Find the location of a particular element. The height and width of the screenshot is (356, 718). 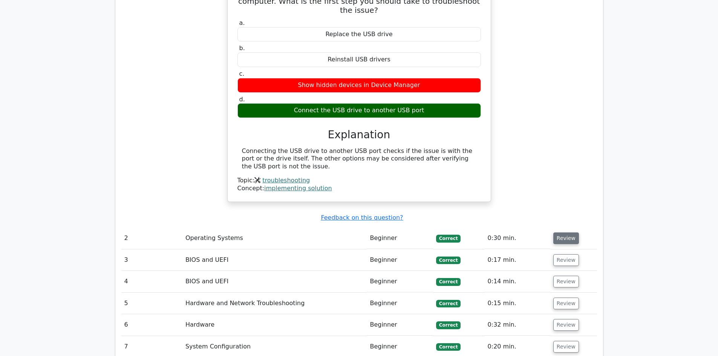

u: Feedback on this question? is located at coordinates (362, 218).